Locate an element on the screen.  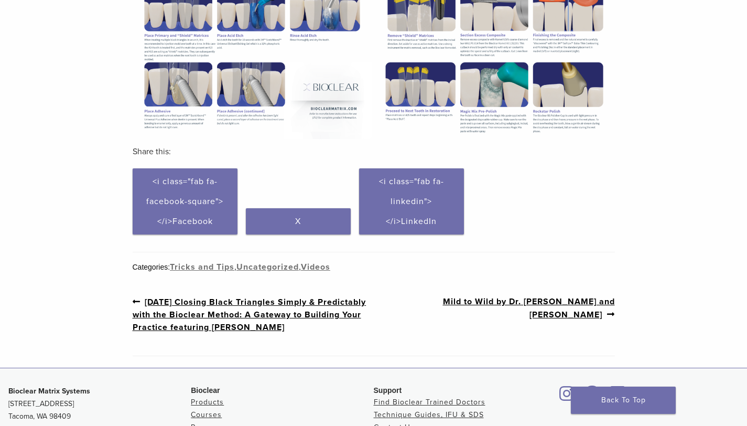
span: Bioclear is located at coordinates (205, 390).